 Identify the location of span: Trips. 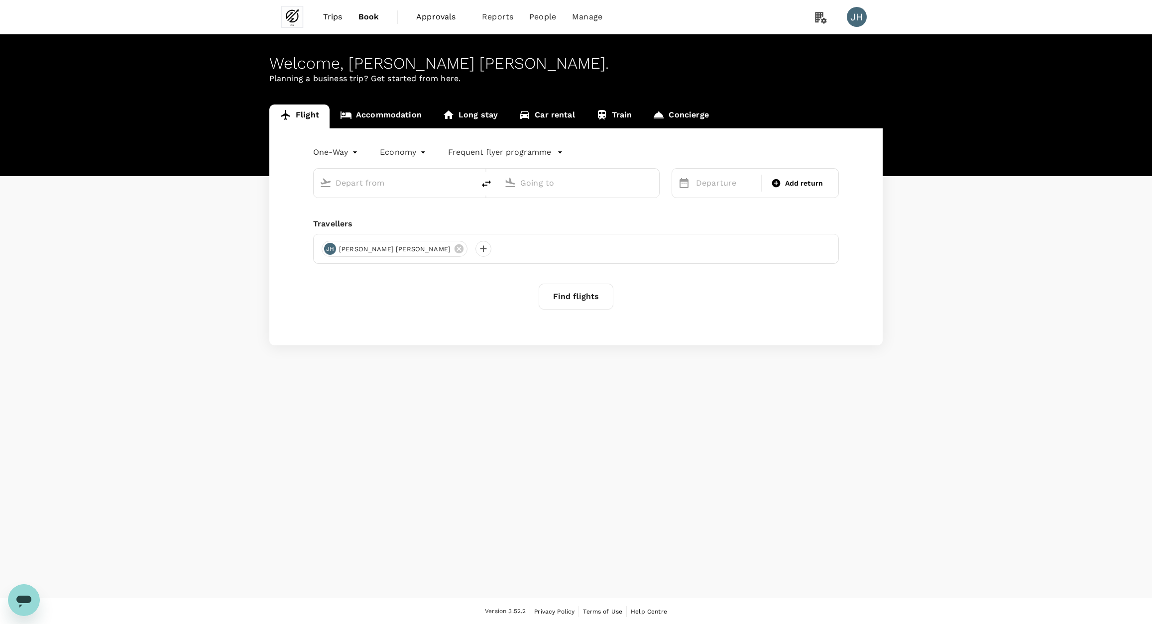
(333, 17).